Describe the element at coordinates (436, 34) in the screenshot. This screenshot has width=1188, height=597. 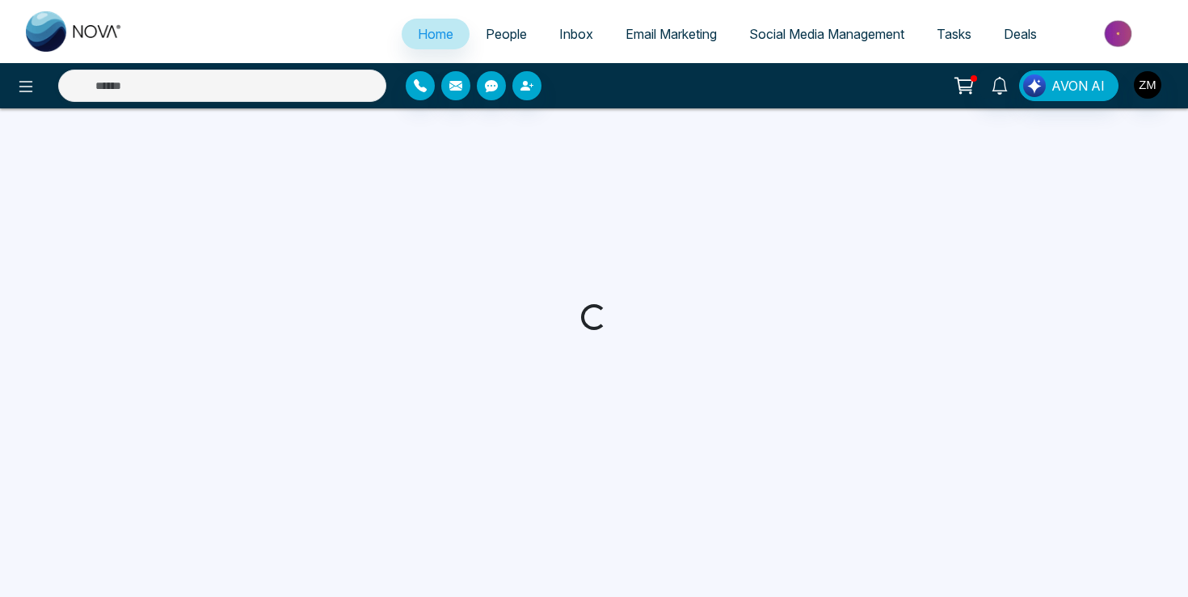
I see `a: Home` at that location.